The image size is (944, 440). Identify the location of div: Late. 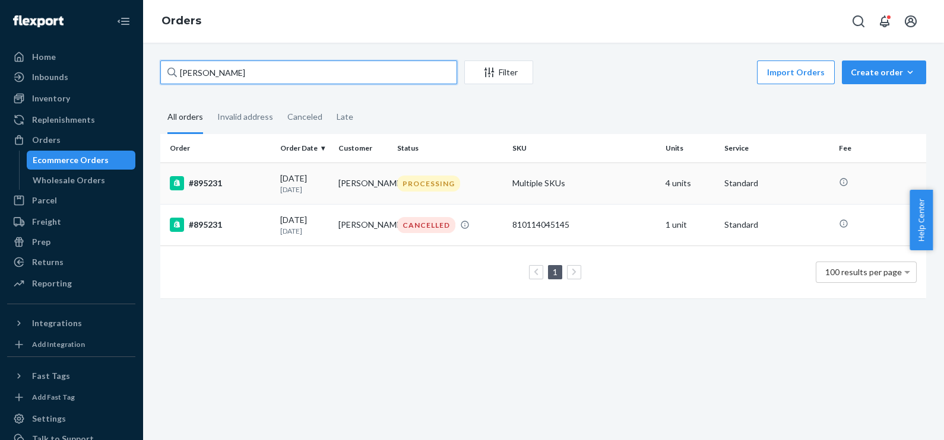
(345, 117).